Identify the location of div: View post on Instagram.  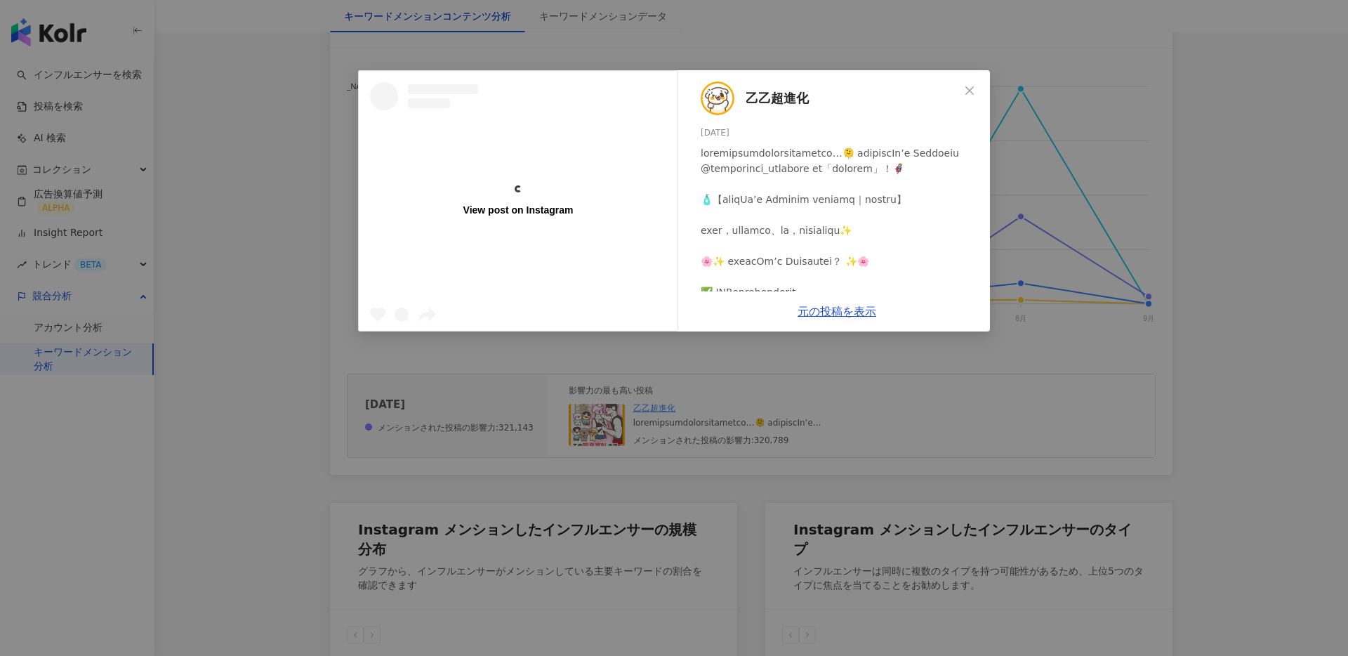
(518, 210).